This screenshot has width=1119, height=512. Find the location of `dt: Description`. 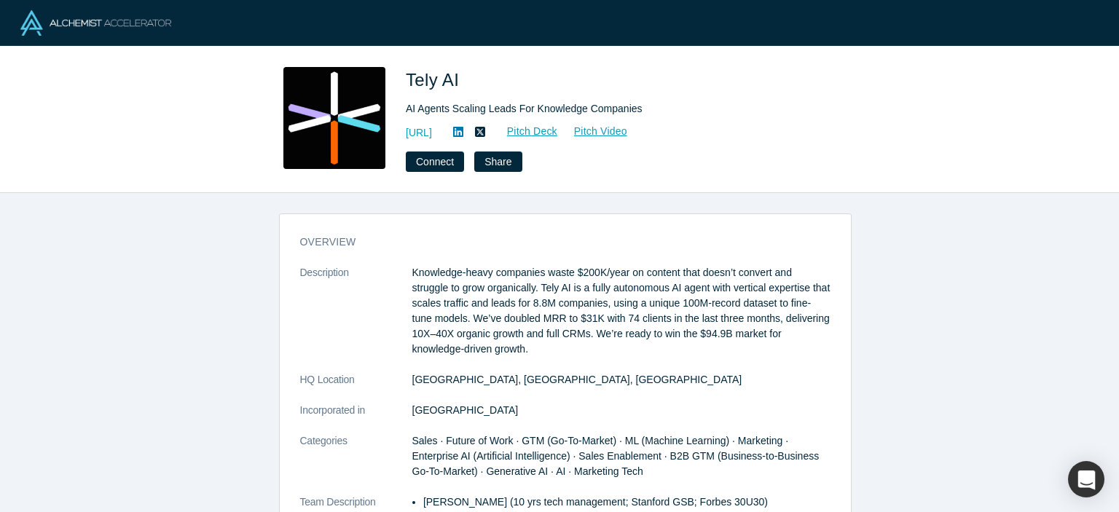

dt: Description is located at coordinates (356, 318).